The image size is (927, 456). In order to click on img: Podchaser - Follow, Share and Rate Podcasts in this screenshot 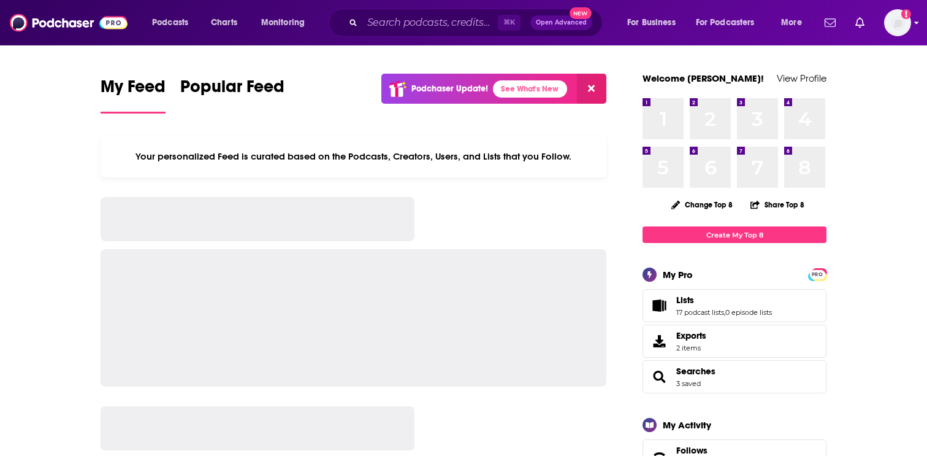, I will do `click(69, 23)`.